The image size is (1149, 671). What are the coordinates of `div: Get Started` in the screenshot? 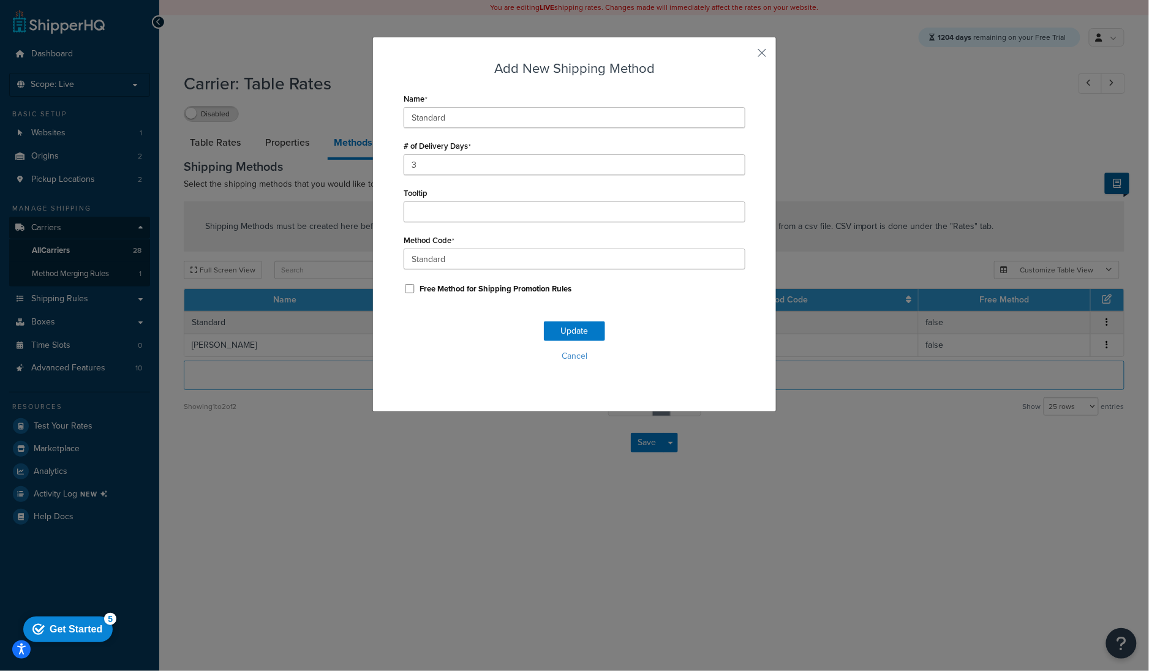 It's located at (58, 19).